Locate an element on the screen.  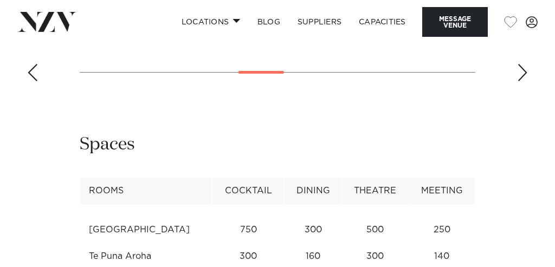
th: Rooms is located at coordinates (146, 191).